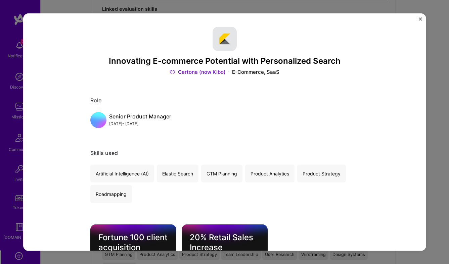  What do you see at coordinates (111, 194) in the screenshot?
I see `div: Roadmapping` at bounding box center [111, 194].